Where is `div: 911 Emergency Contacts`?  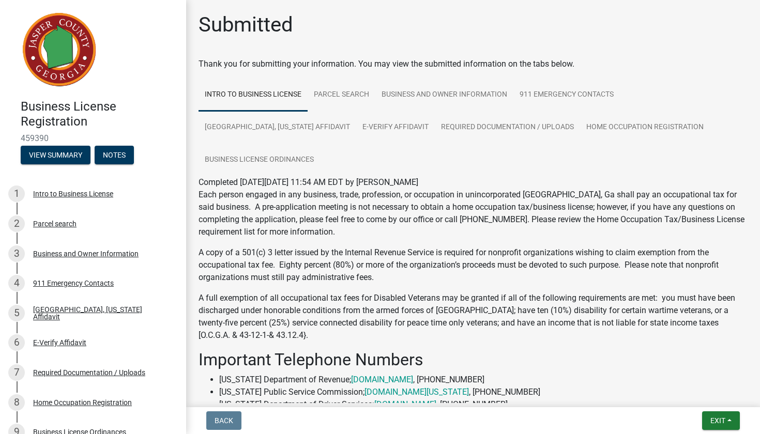 div: 911 Emergency Contacts is located at coordinates (73, 283).